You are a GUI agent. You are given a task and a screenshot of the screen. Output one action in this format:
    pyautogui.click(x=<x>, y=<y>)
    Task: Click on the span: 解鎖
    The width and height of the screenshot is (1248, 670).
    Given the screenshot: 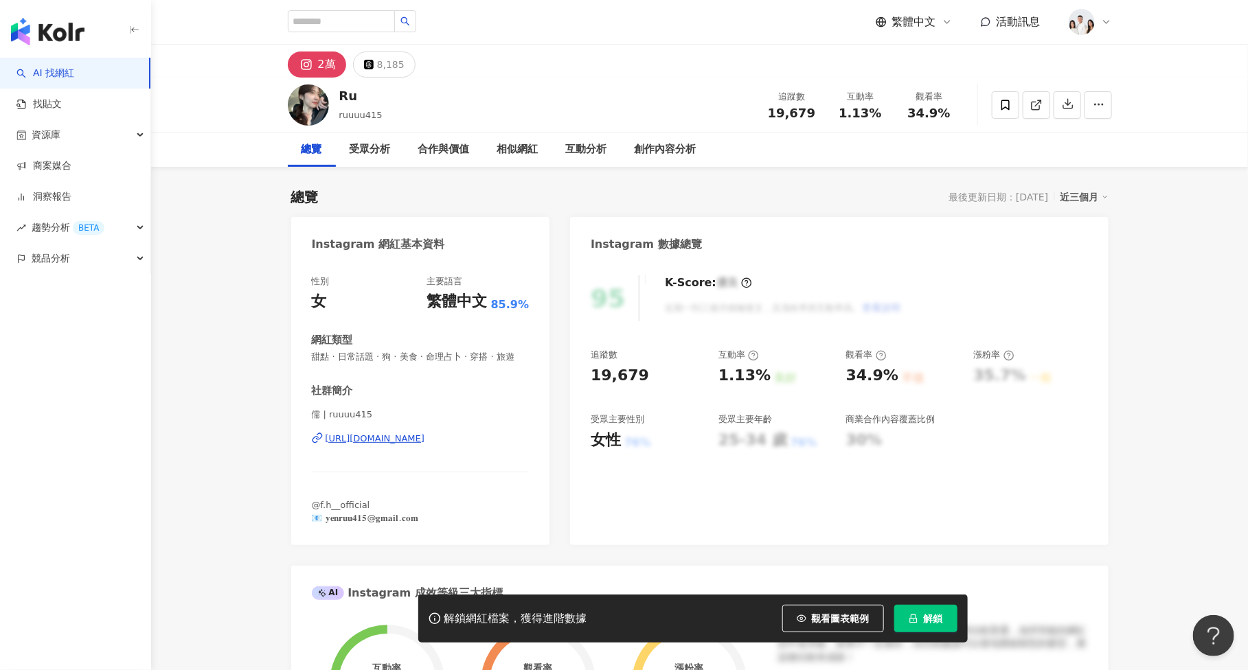 What is the action you would take?
    pyautogui.click(x=934, y=619)
    